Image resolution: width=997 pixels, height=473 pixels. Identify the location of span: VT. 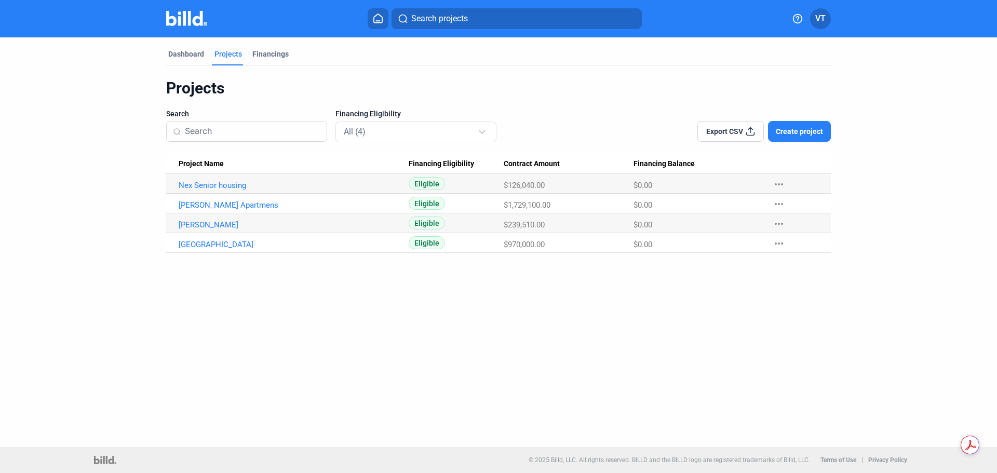
(821, 19).